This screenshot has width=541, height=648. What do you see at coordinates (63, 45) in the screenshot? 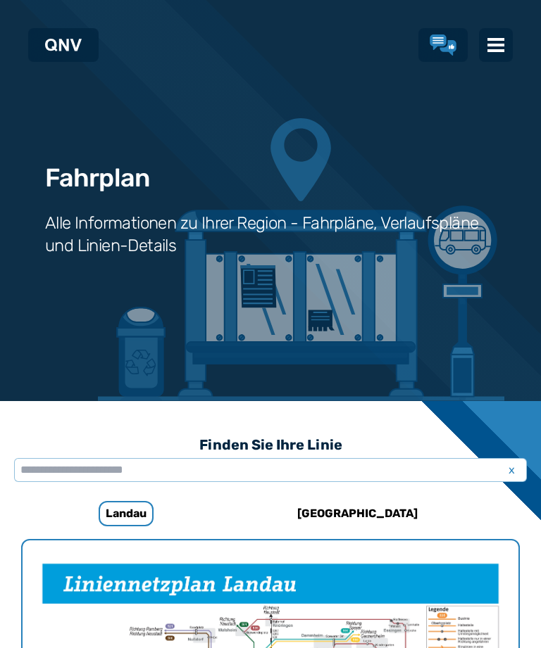
I see `img: QNV Logo` at bounding box center [63, 45].